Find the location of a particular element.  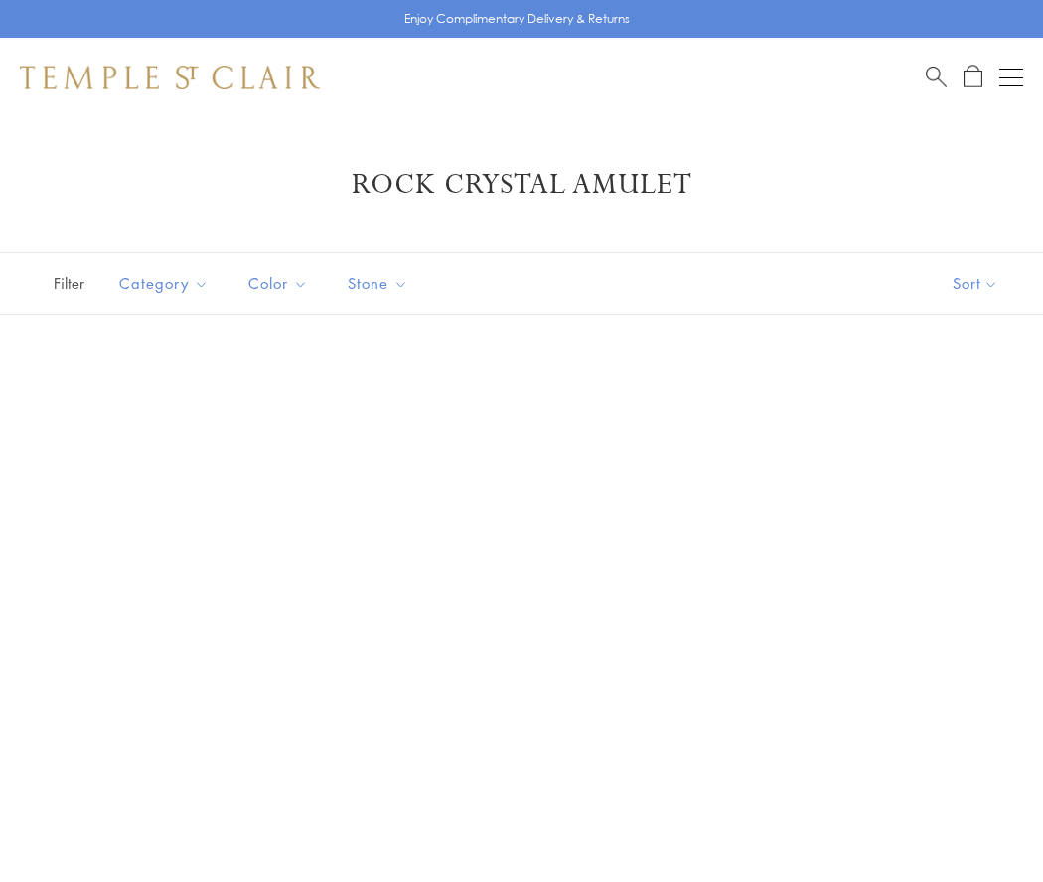

button: Color is located at coordinates (278, 283).